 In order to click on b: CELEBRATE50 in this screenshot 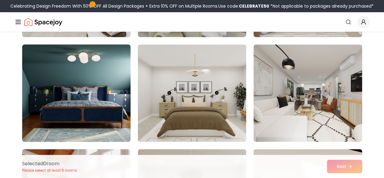, I will do `click(254, 6)`.